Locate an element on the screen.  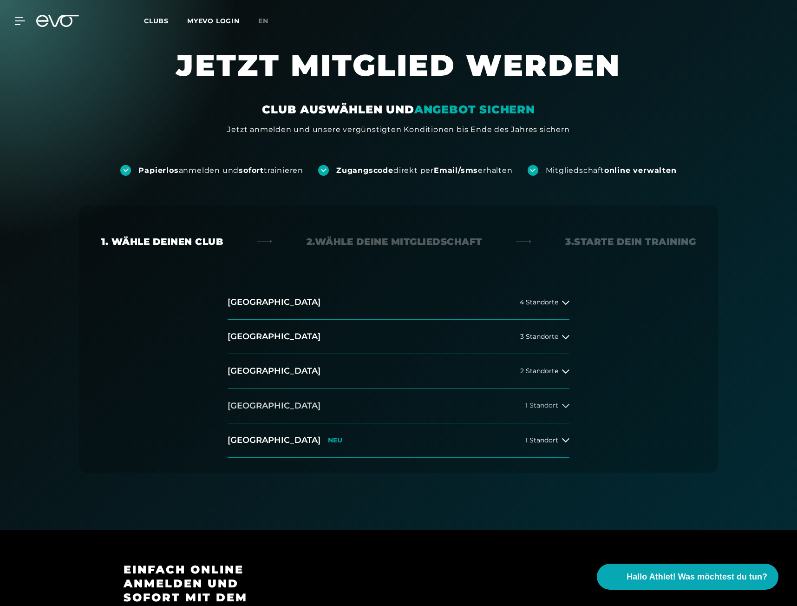
div: 3. Starte dein Training is located at coordinates (630, 242).